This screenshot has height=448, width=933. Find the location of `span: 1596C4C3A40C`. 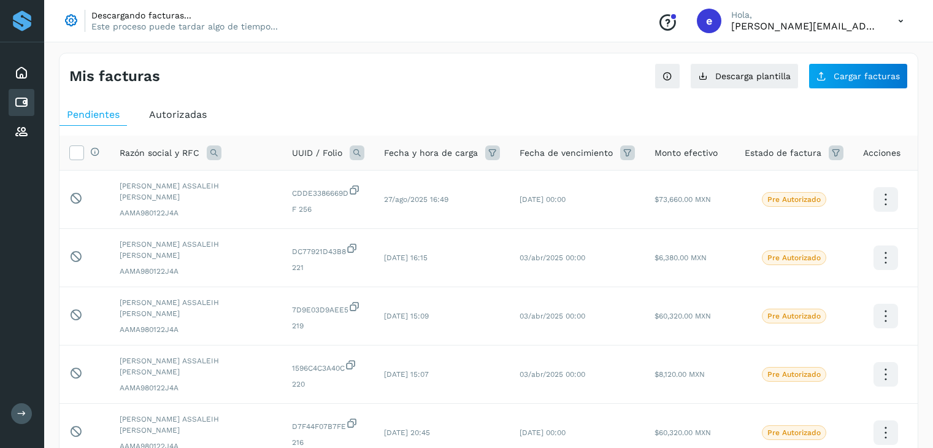

span: 1596C4C3A40C is located at coordinates (328, 366).